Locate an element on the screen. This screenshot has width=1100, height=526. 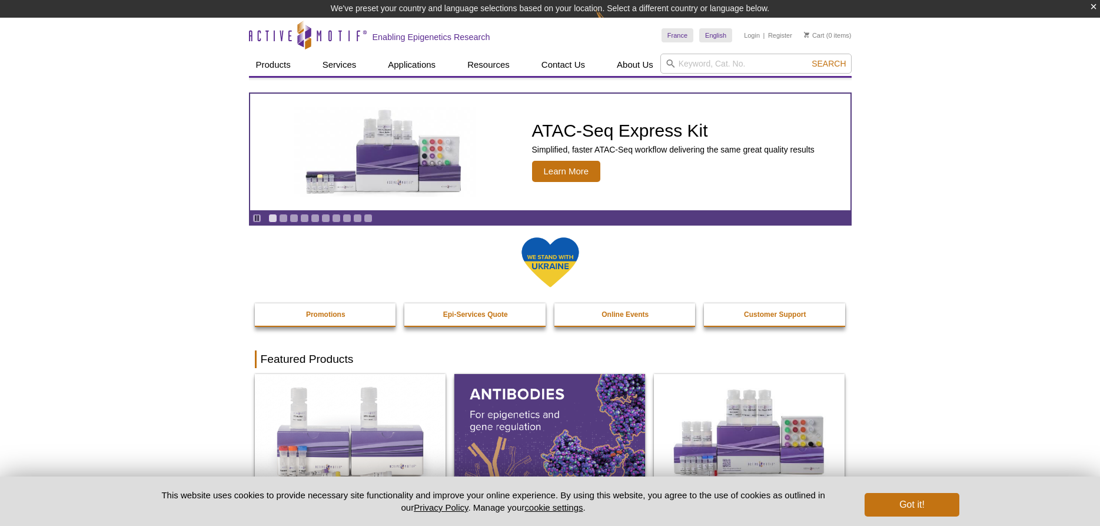
a: Online Events is located at coordinates (626, 314).